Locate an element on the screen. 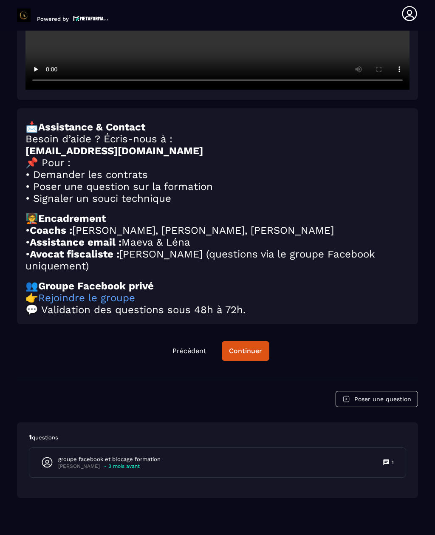 Image resolution: width=435 pixels, height=535 pixels. strong: Avocat fiscaliste : is located at coordinates (74, 254).